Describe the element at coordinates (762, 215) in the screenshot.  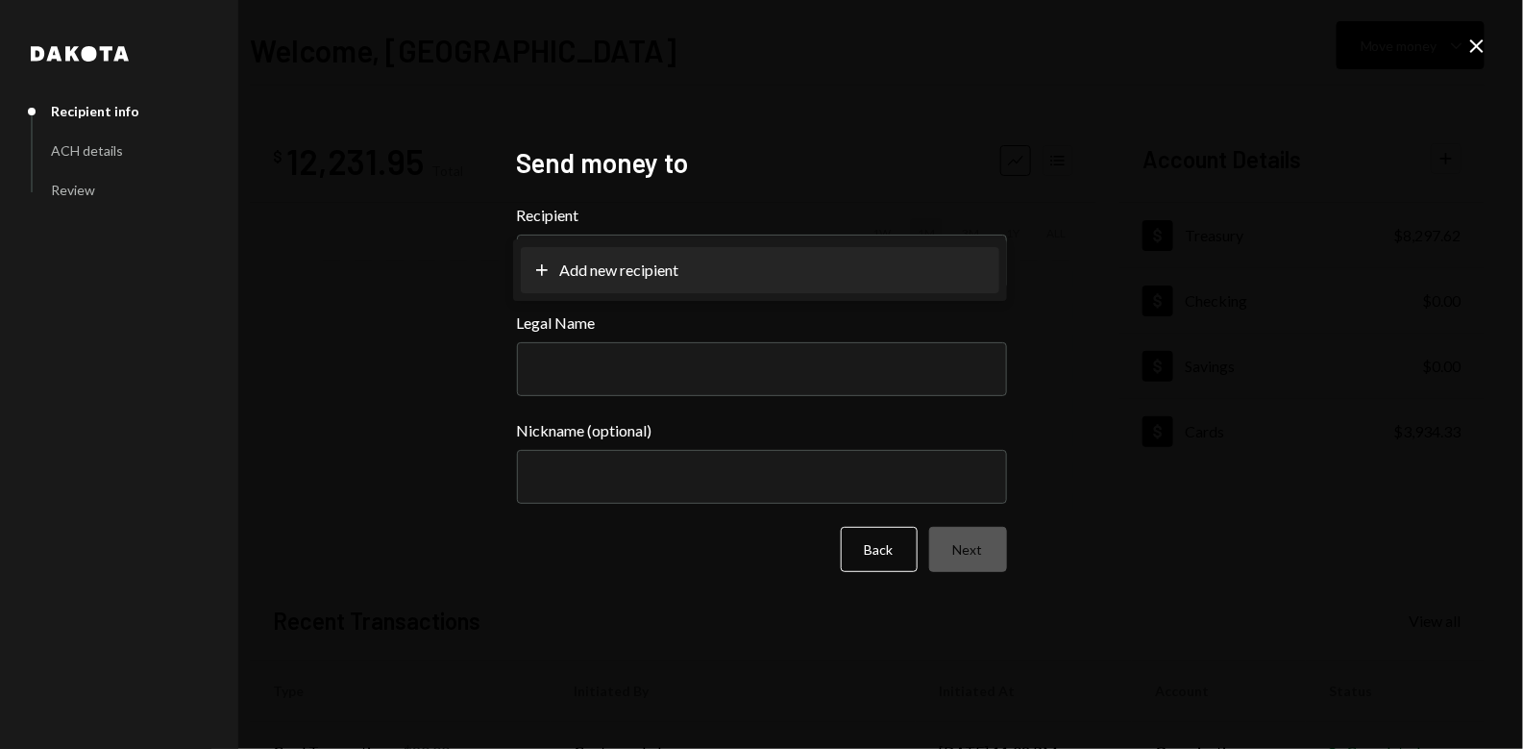
I see `label: Recipient` at that location.